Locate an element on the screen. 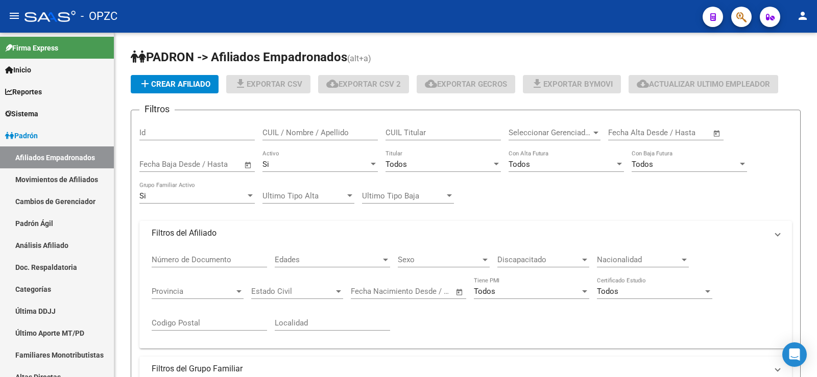 The height and width of the screenshot is (377, 817). button: Exportar CSV is located at coordinates (268, 84).